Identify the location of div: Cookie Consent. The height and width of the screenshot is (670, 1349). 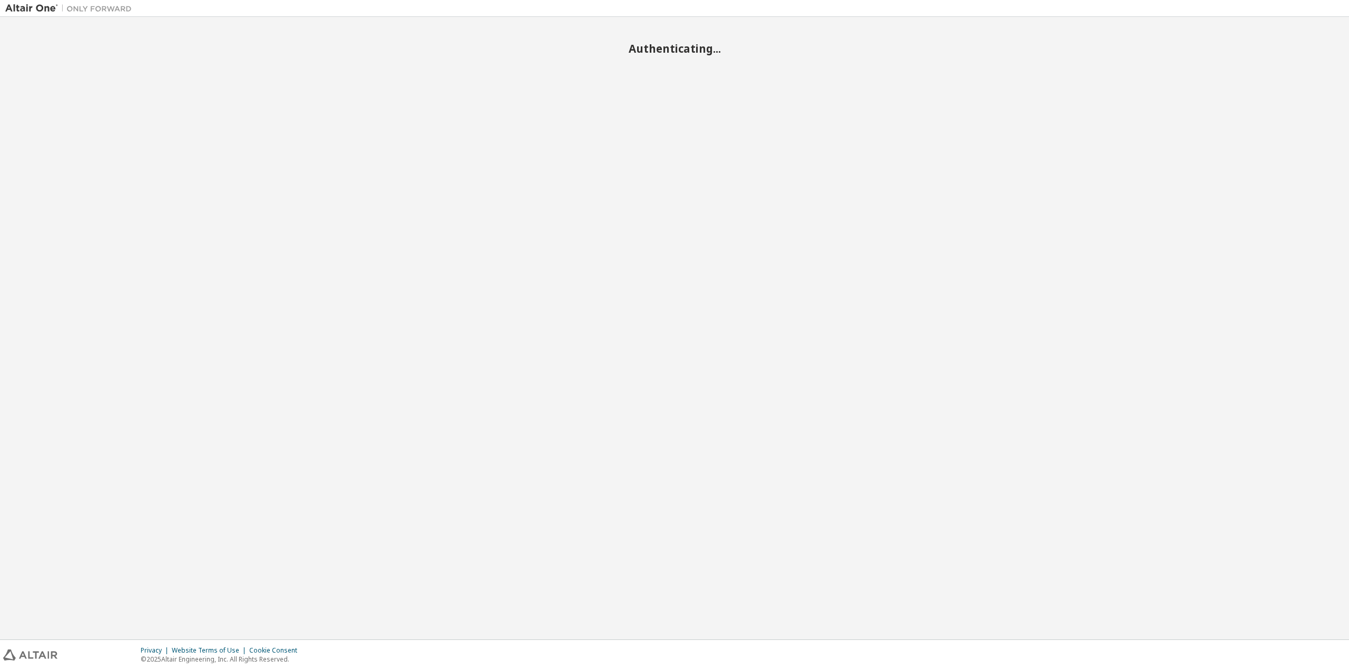
(276, 650).